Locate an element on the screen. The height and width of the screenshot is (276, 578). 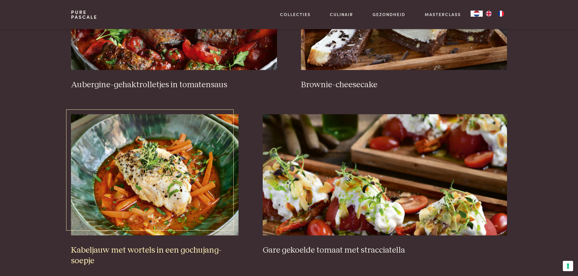
a: FR is located at coordinates (501, 14).